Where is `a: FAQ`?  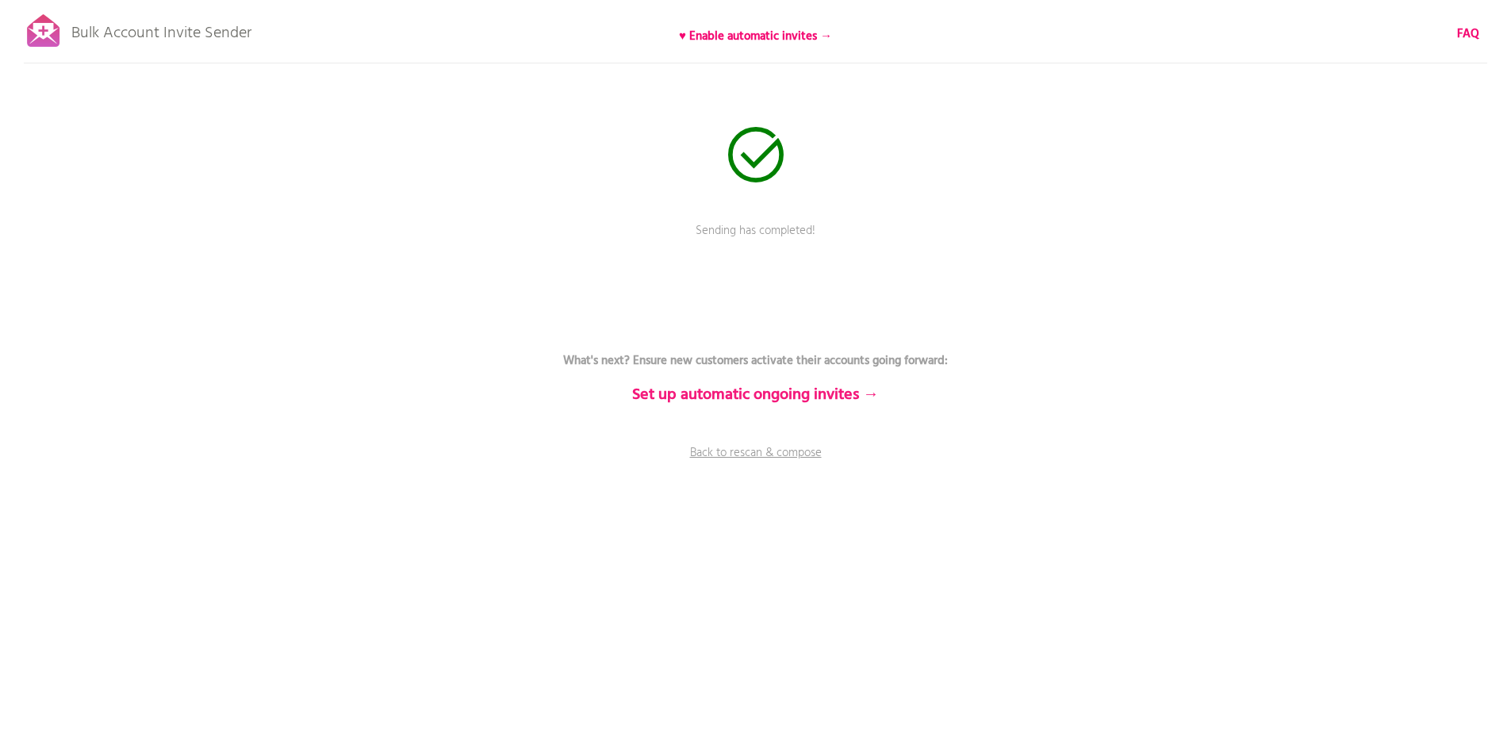 a: FAQ is located at coordinates (1468, 34).